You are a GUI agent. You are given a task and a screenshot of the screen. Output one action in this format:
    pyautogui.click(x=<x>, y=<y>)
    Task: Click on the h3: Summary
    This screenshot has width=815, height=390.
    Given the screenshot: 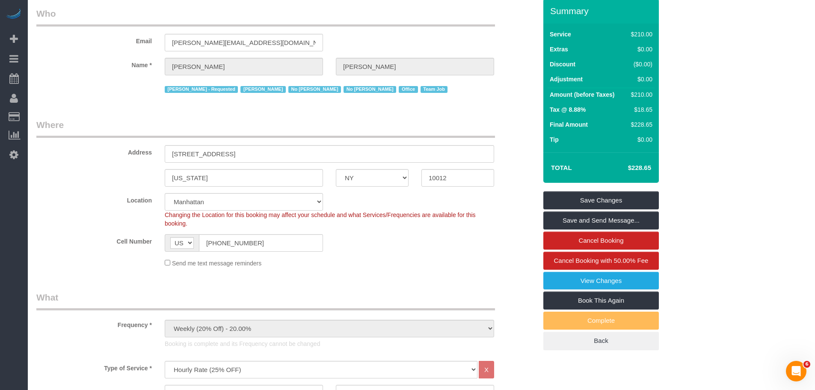 What is the action you would take?
    pyautogui.click(x=602, y=11)
    